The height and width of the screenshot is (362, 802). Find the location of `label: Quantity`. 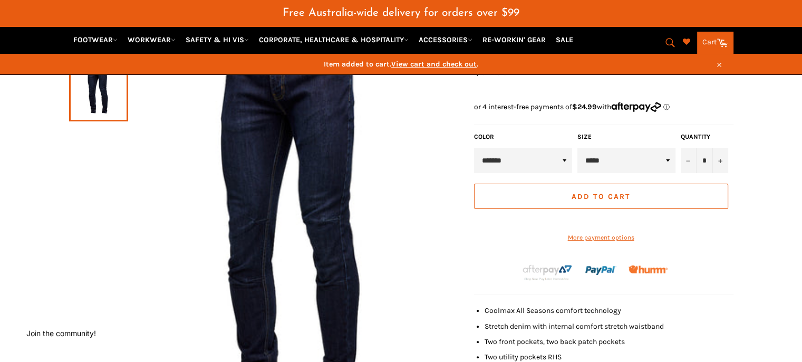

label: Quantity is located at coordinates (705, 137).